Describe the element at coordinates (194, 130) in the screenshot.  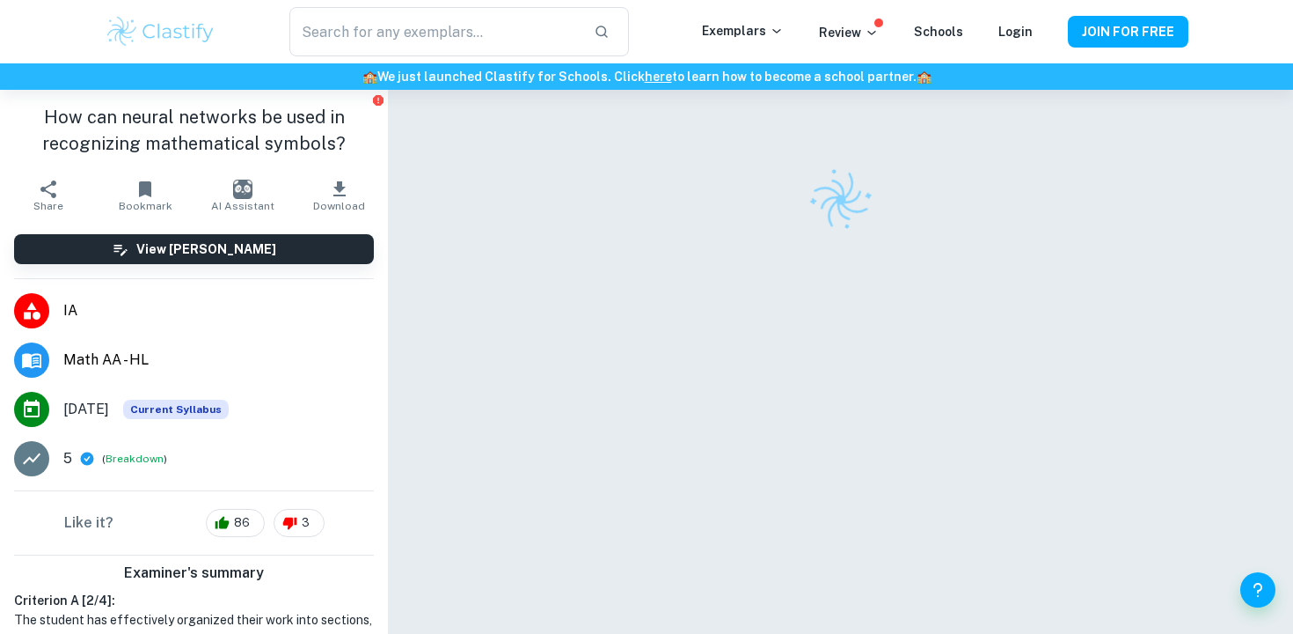
I see `h1: How can neural networks be used in recognizing mathematical symbols?` at that location.